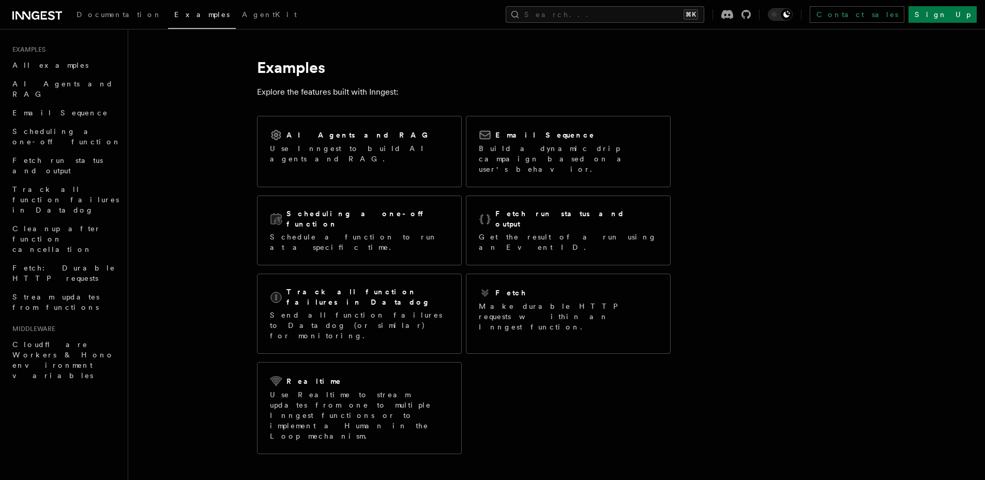 Image resolution: width=985 pixels, height=480 pixels. What do you see at coordinates (65, 302) in the screenshot?
I see `a: Stream updates from functions` at bounding box center [65, 302].